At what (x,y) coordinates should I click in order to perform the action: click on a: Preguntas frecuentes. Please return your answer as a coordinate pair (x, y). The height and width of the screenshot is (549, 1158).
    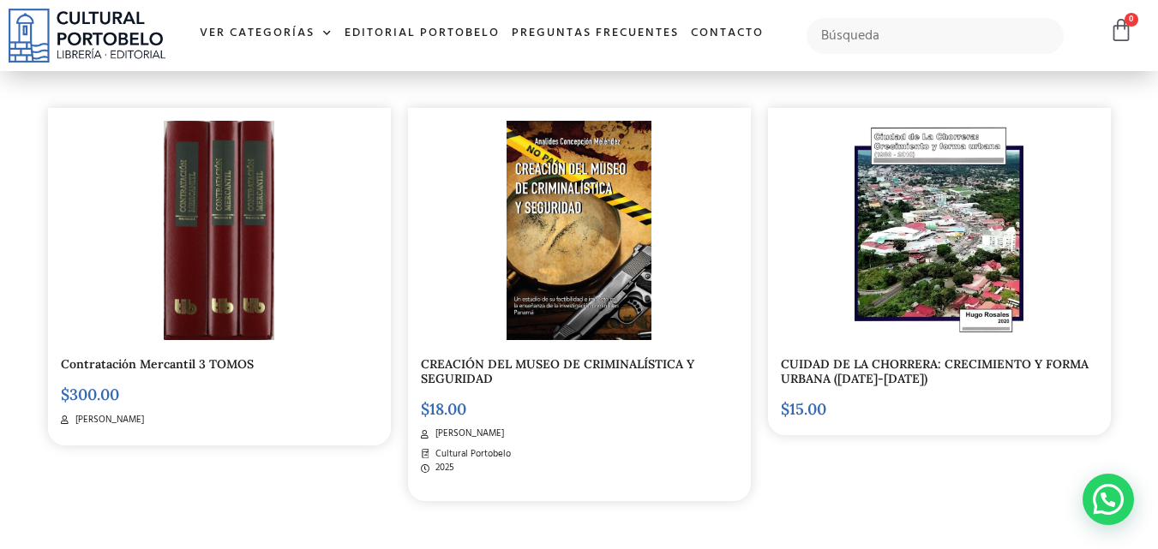
    Looking at the image, I should click on (595, 33).